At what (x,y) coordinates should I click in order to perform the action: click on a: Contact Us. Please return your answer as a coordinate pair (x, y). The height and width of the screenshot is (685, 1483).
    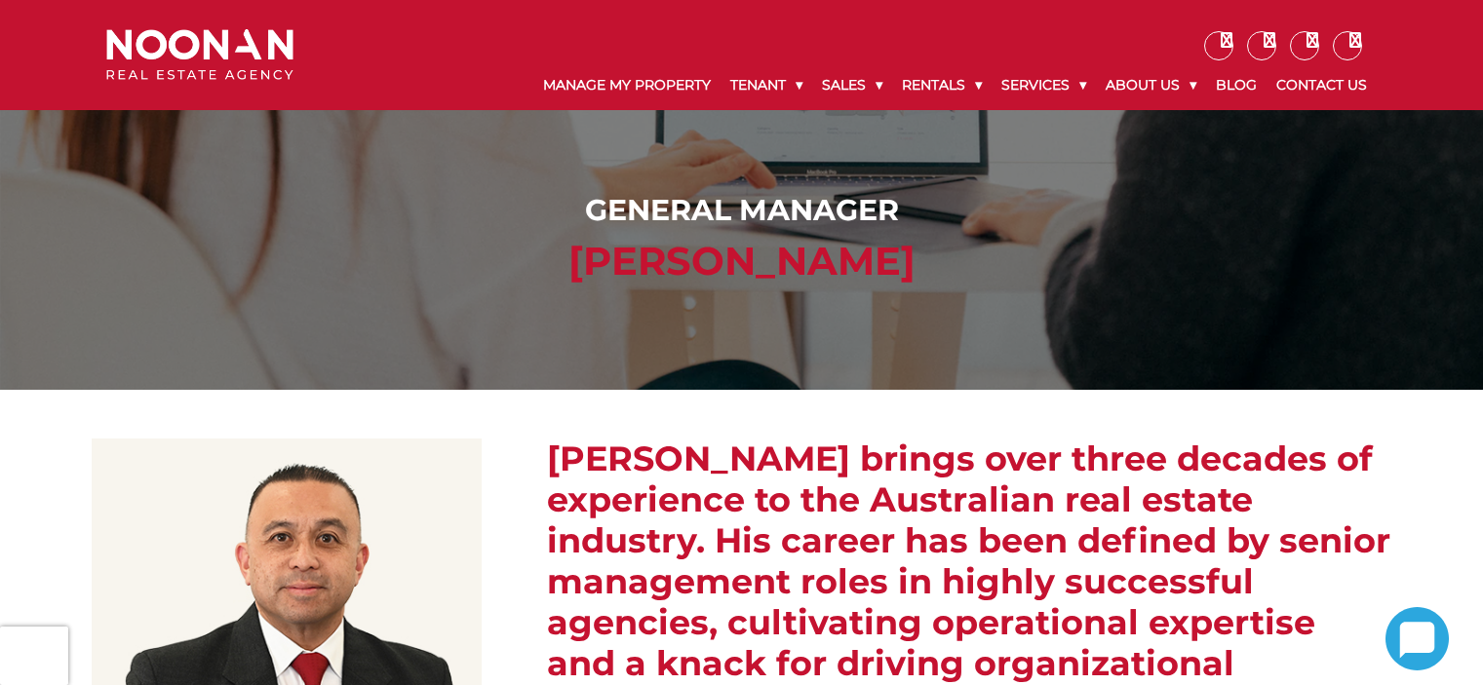
    Looking at the image, I should click on (1321, 85).